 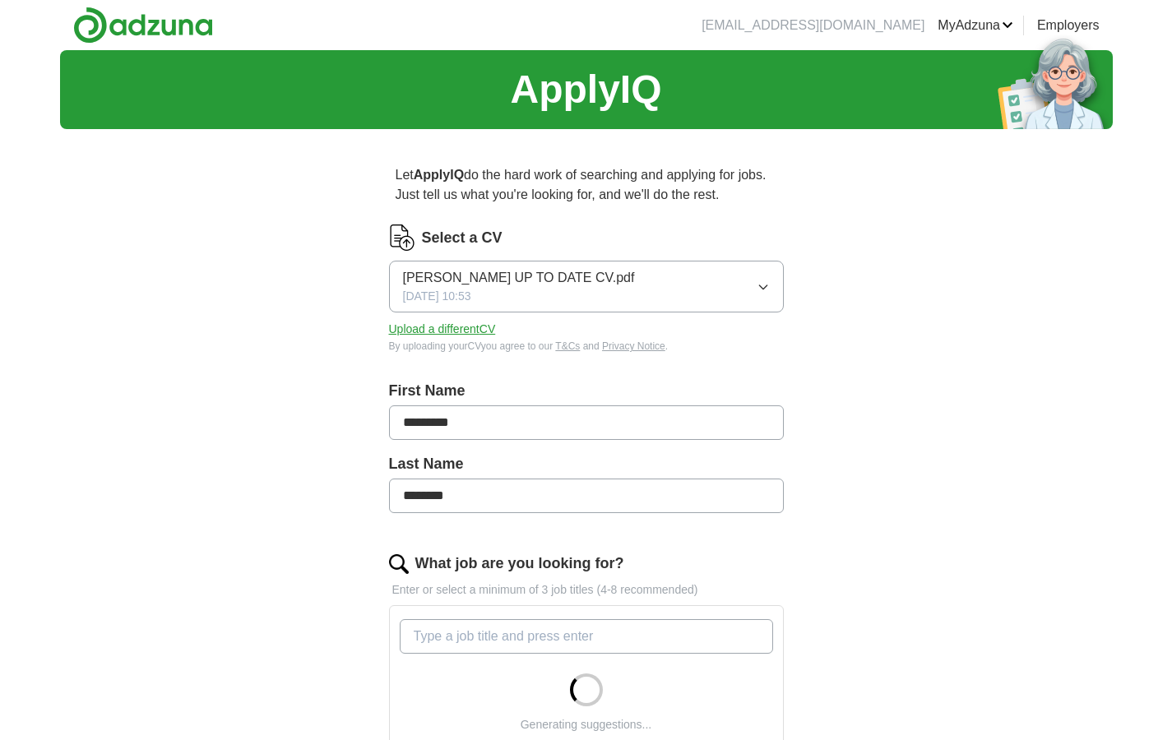 I want to click on p: Enter or select a minimum of 3 job titles (4-8 recommended), so click(x=586, y=589).